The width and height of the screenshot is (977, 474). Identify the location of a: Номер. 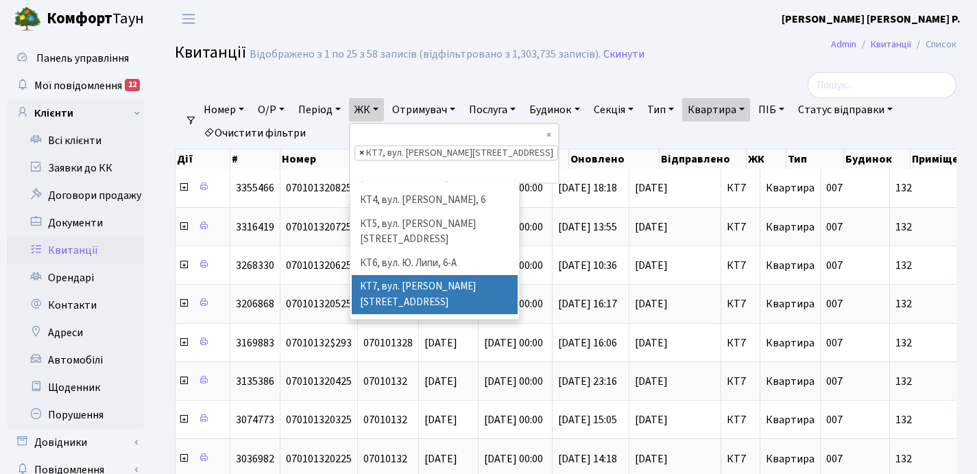
(223, 110).